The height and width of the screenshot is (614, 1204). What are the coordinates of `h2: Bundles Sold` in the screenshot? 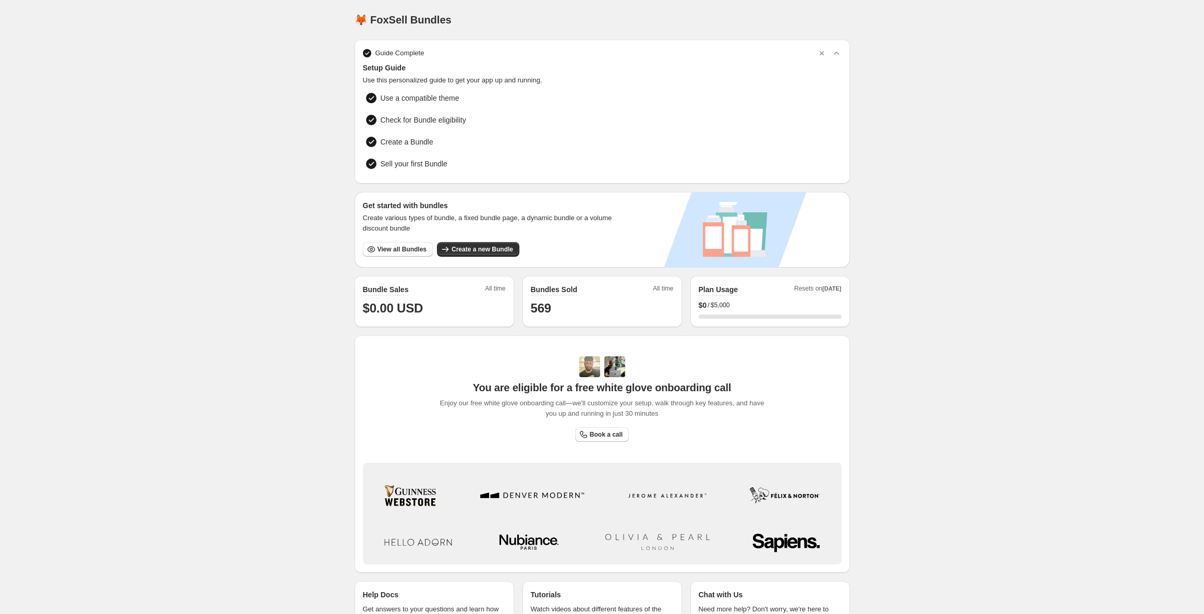 It's located at (554, 289).